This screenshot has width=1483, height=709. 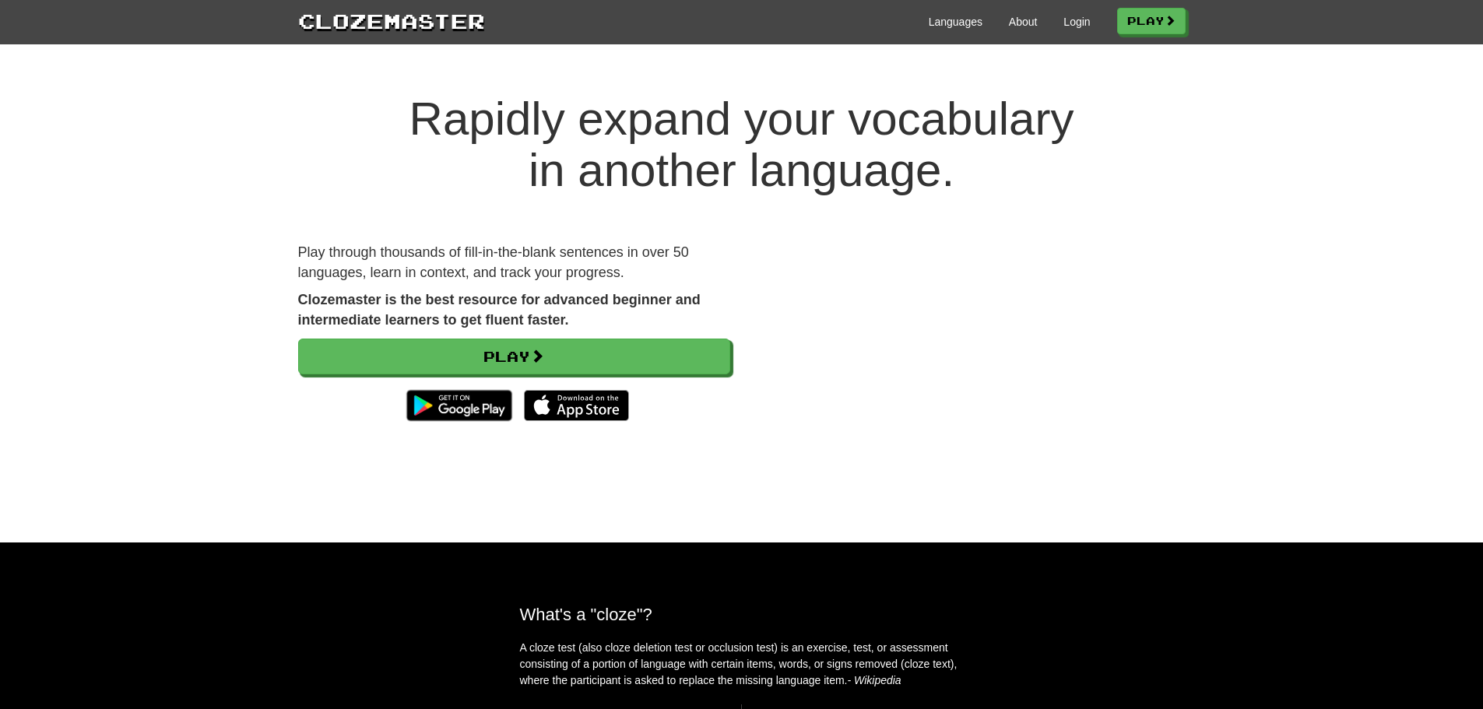 What do you see at coordinates (1023, 22) in the screenshot?
I see `a: About` at bounding box center [1023, 22].